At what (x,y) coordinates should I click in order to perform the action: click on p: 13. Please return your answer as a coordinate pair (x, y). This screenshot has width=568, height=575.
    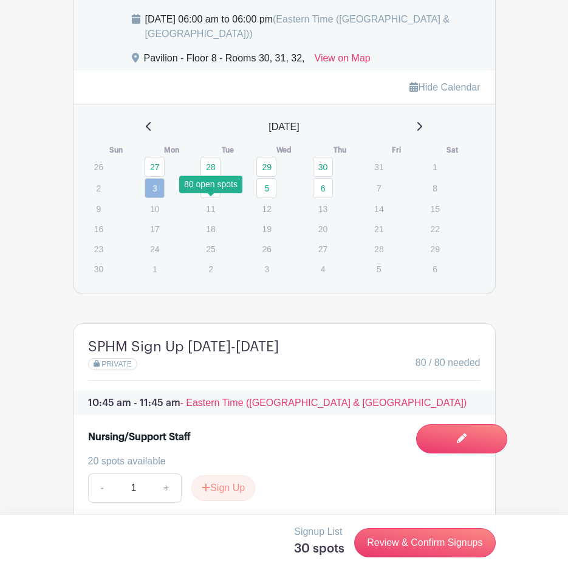
    Looking at the image, I should click on (323, 208).